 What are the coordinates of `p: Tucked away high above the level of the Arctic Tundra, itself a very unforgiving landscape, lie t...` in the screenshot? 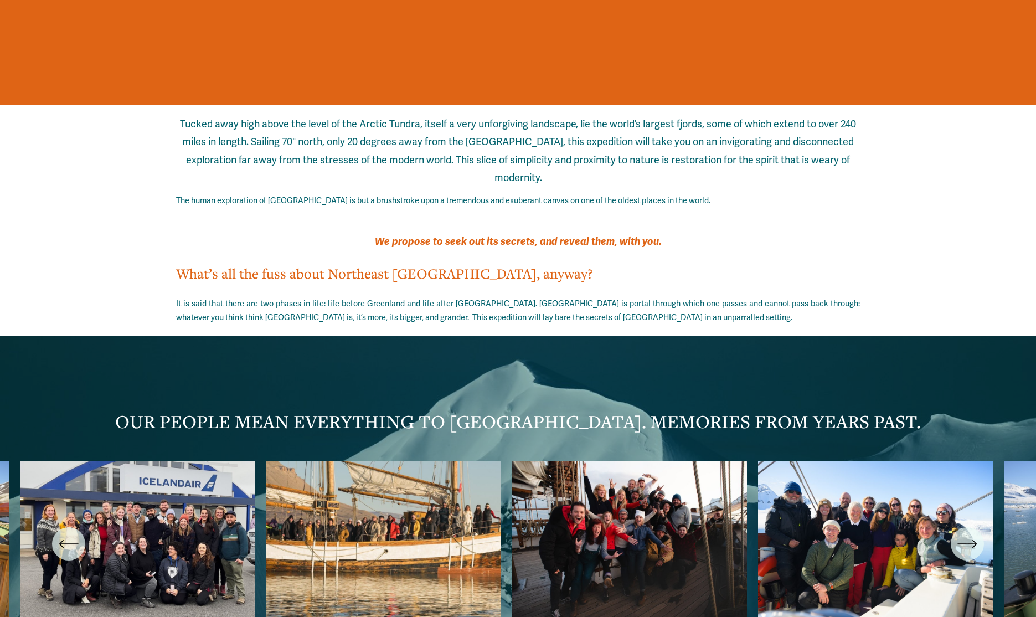 It's located at (518, 151).